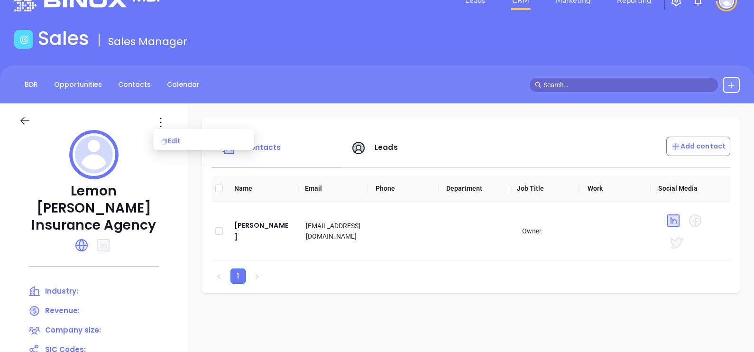  What do you see at coordinates (332, 188) in the screenshot?
I see `th: Email` at bounding box center [332, 188].